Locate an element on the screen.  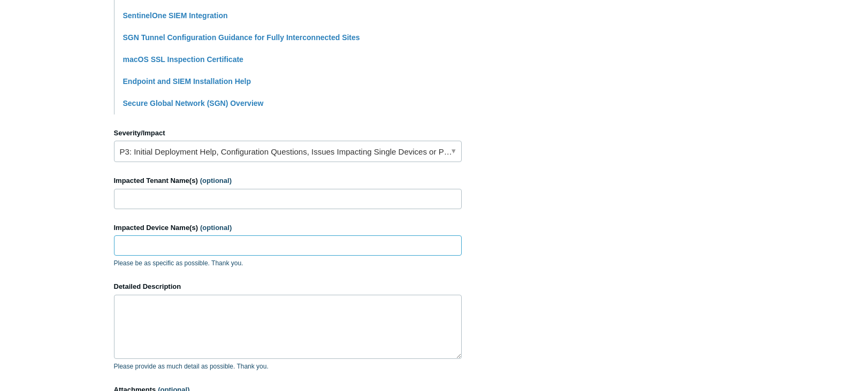
label: Impacted Device Name(s) is located at coordinates (288, 228).